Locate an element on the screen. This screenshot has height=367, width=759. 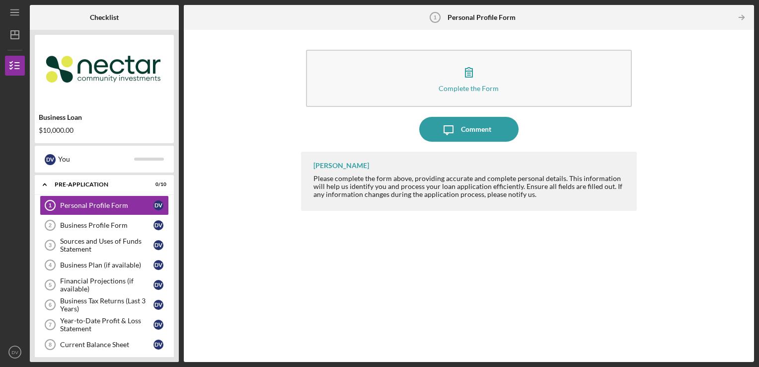
a: 1Personal Profile FormDV is located at coordinates (104, 205).